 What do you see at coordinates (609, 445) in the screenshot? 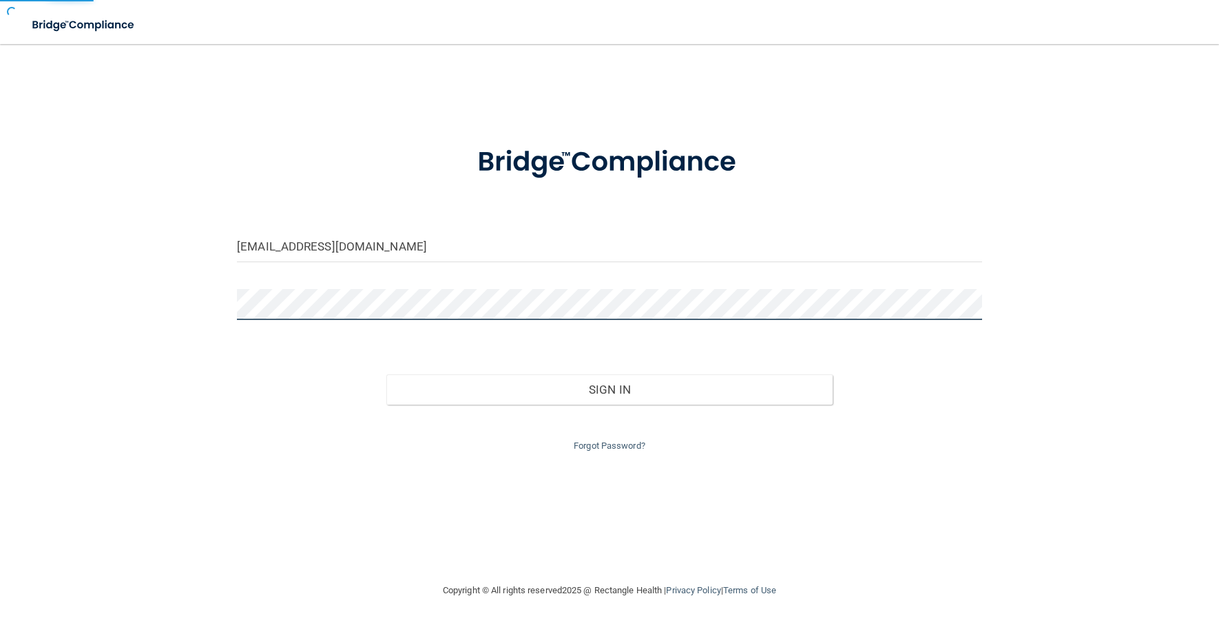
I see `a: Forgot Password?` at bounding box center [609, 445].